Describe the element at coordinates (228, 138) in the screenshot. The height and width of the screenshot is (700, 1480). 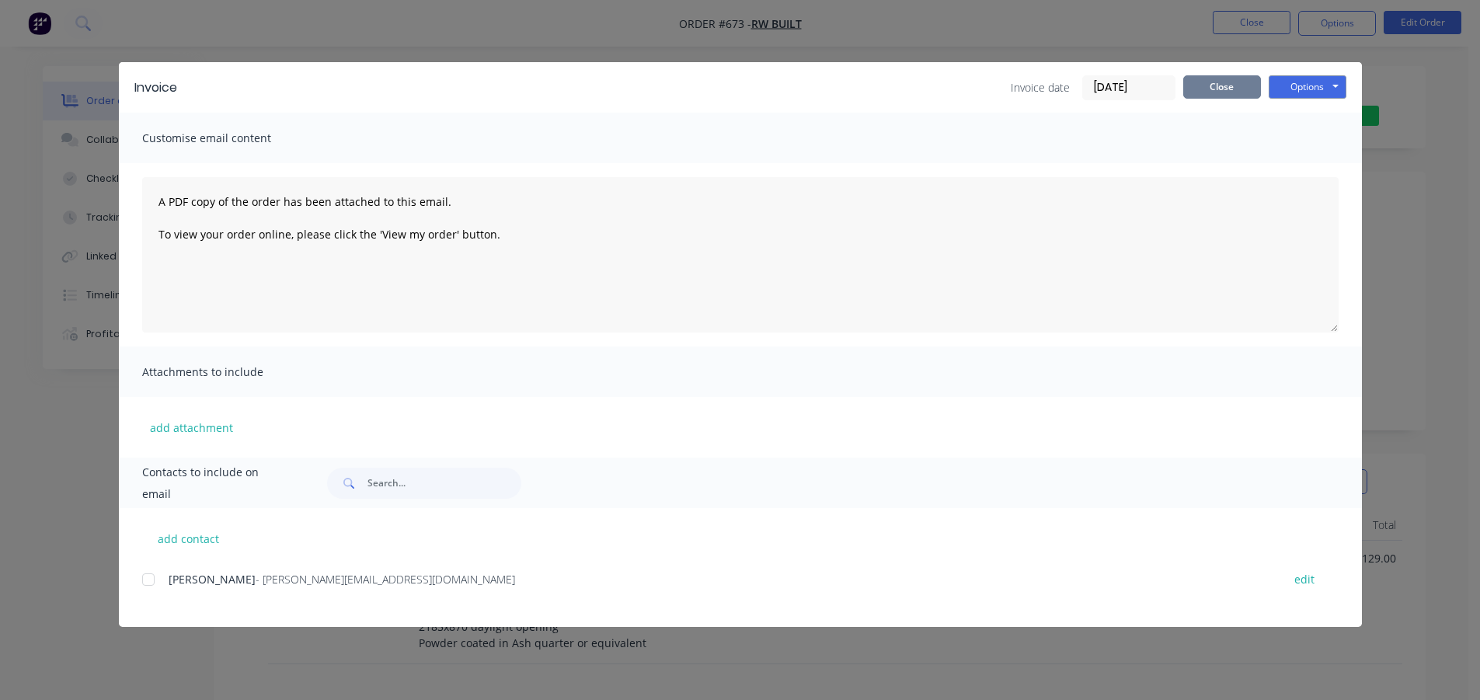
I see `span: Customise email content` at that location.